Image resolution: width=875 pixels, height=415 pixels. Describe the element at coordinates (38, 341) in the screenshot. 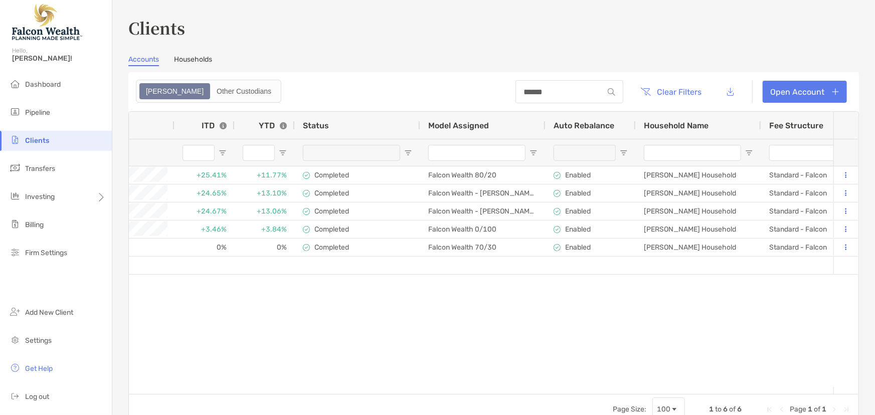

I see `span: Settings` at that location.